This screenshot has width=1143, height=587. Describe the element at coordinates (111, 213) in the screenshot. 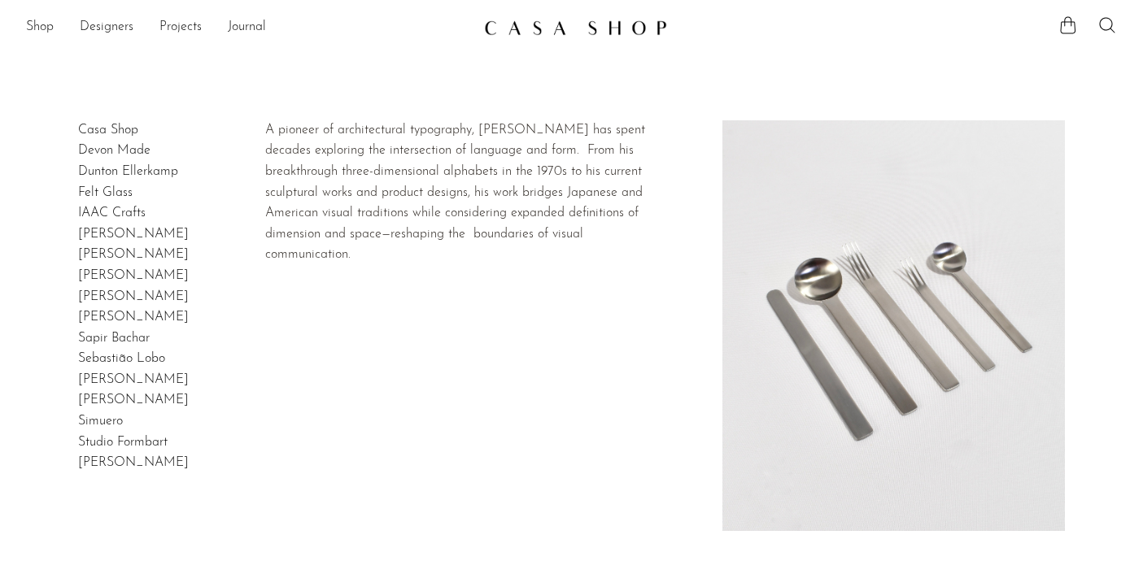

I see `a: IAAC Crafts` at that location.